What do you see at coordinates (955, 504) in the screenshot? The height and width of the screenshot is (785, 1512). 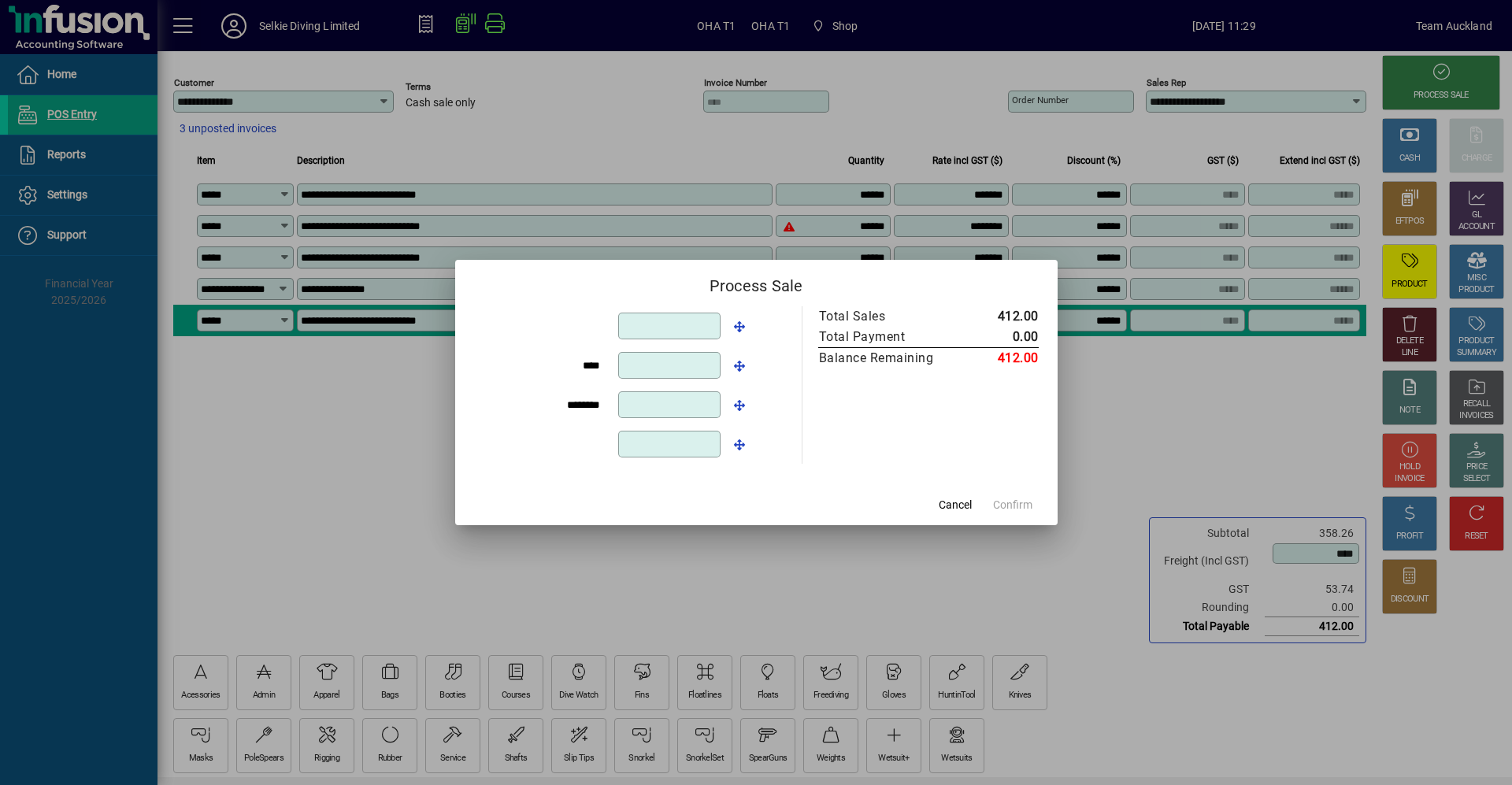 I see `button: Cancel` at bounding box center [955, 504].